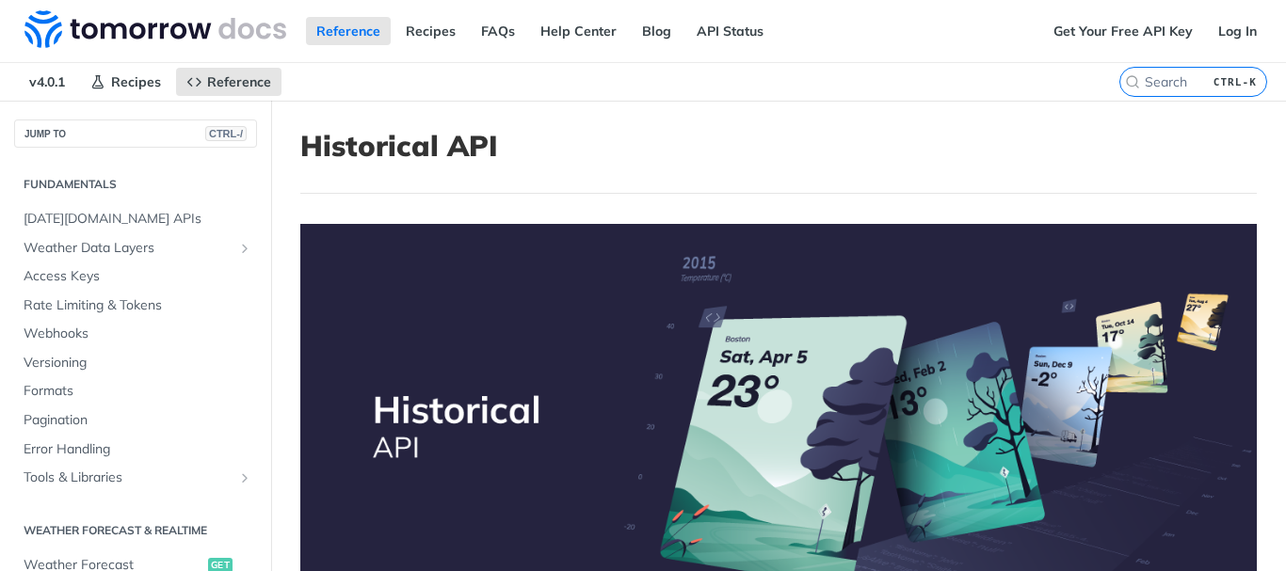  I want to click on span: CTRL-/, so click(226, 134).